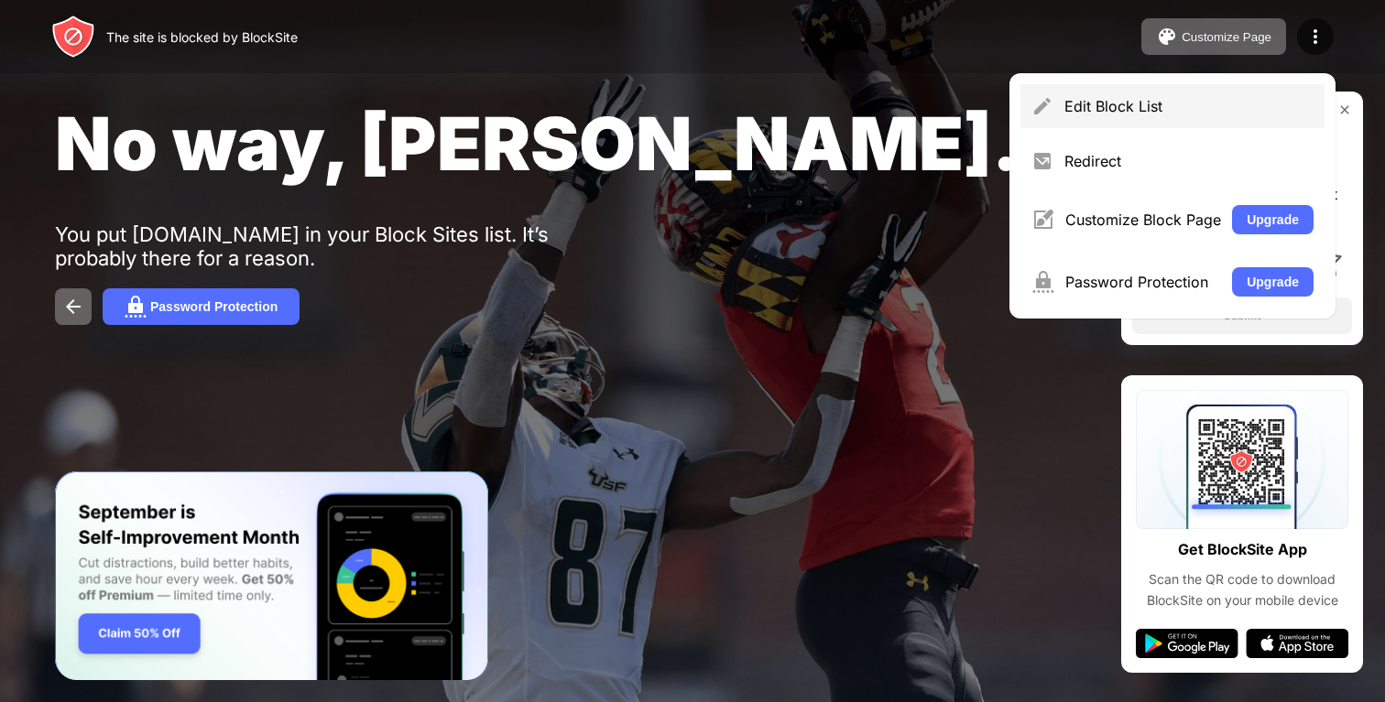  I want to click on div: Edit Block List, so click(1189, 106).